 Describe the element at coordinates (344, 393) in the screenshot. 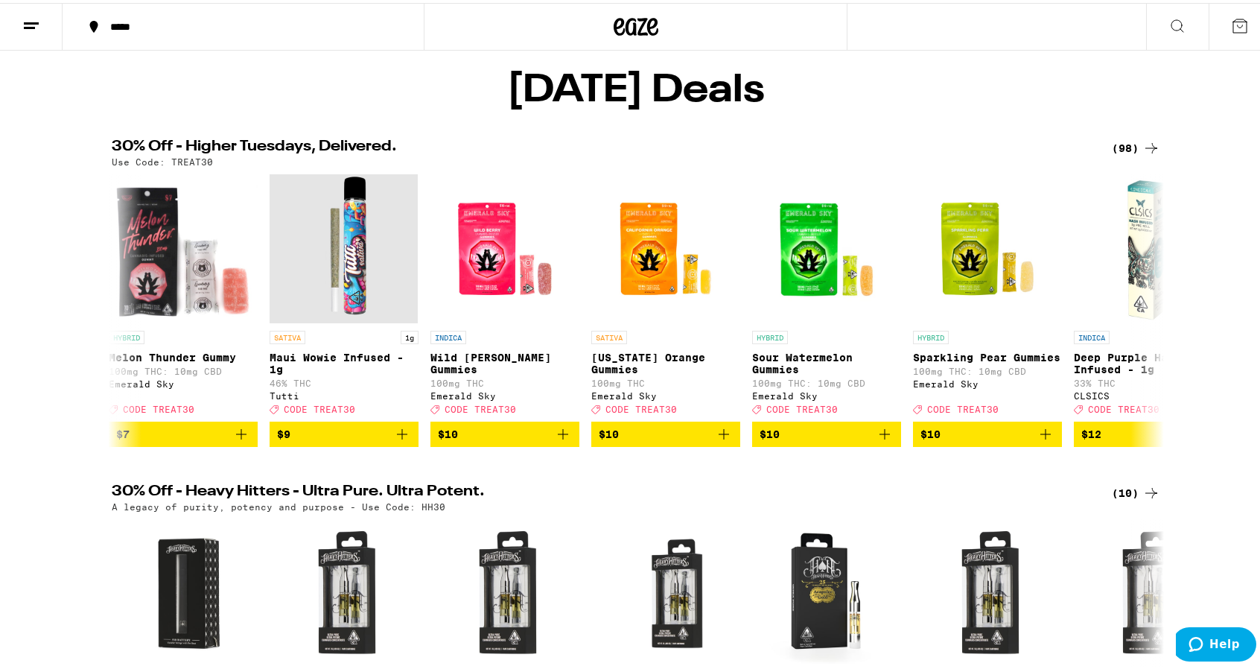

I see `div: Tutti` at that location.